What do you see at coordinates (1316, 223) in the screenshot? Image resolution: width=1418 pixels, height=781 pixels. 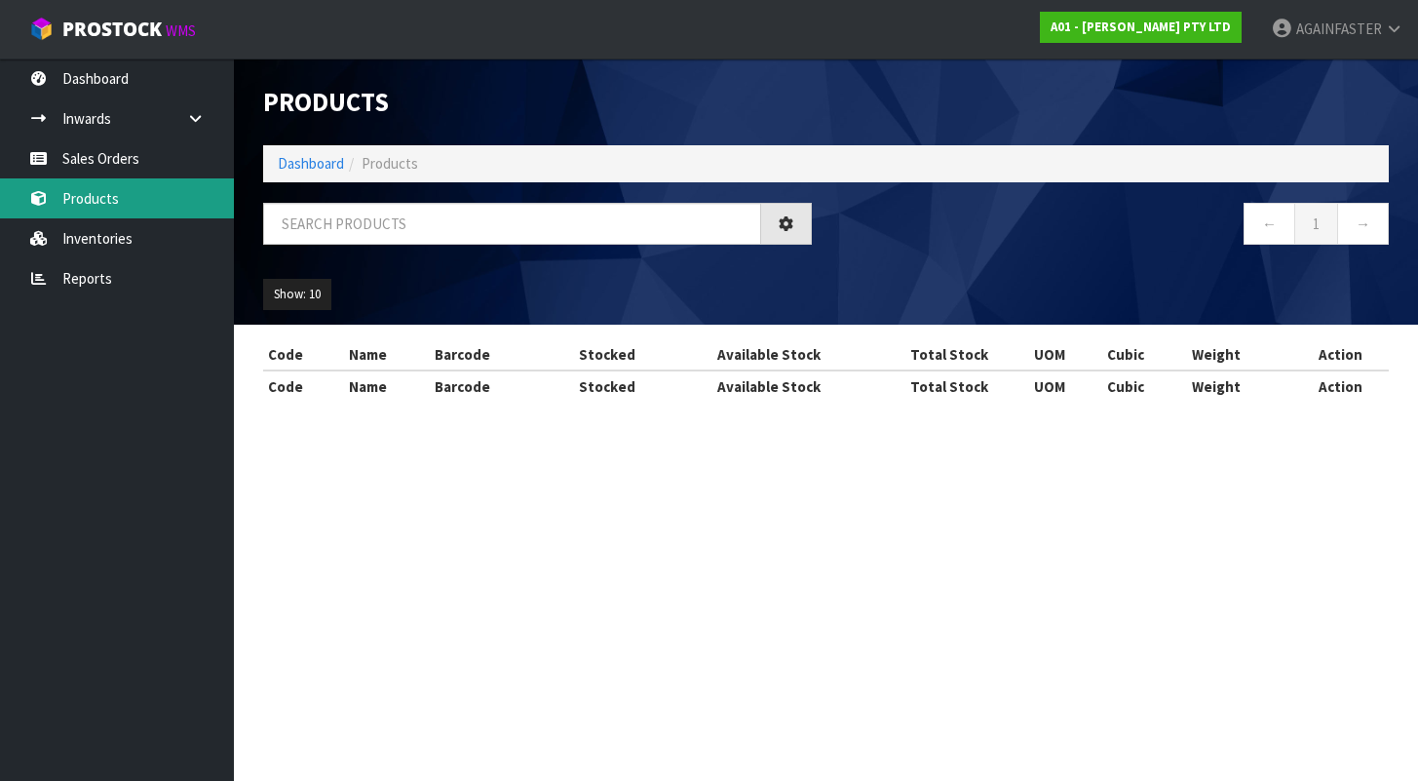 I see `a: 1` at bounding box center [1316, 223].